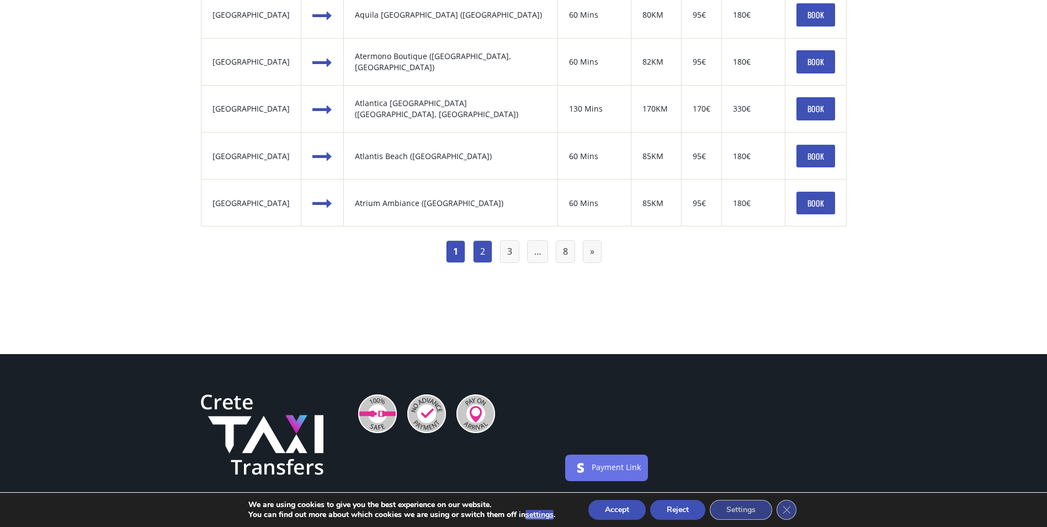 This screenshot has width=1047, height=527. What do you see at coordinates (656, 15) in the screenshot?
I see `div: 80KM` at bounding box center [656, 15].